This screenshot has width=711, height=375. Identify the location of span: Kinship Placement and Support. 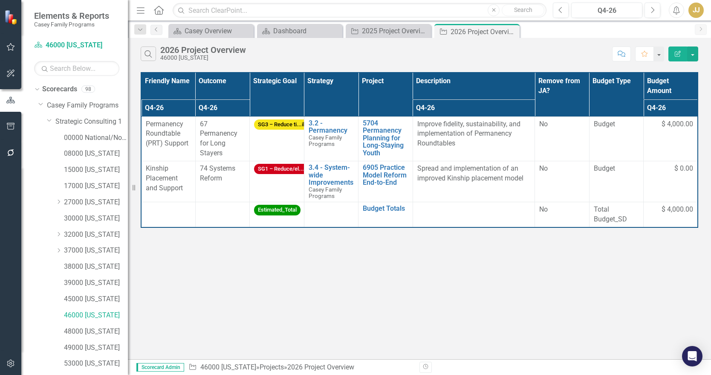
(164, 178).